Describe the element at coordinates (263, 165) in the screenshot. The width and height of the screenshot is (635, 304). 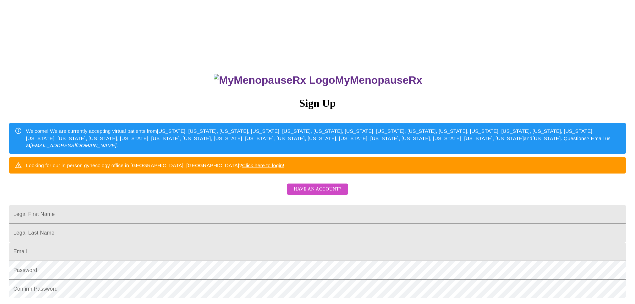
I see `a: Click here to login!` at that location.